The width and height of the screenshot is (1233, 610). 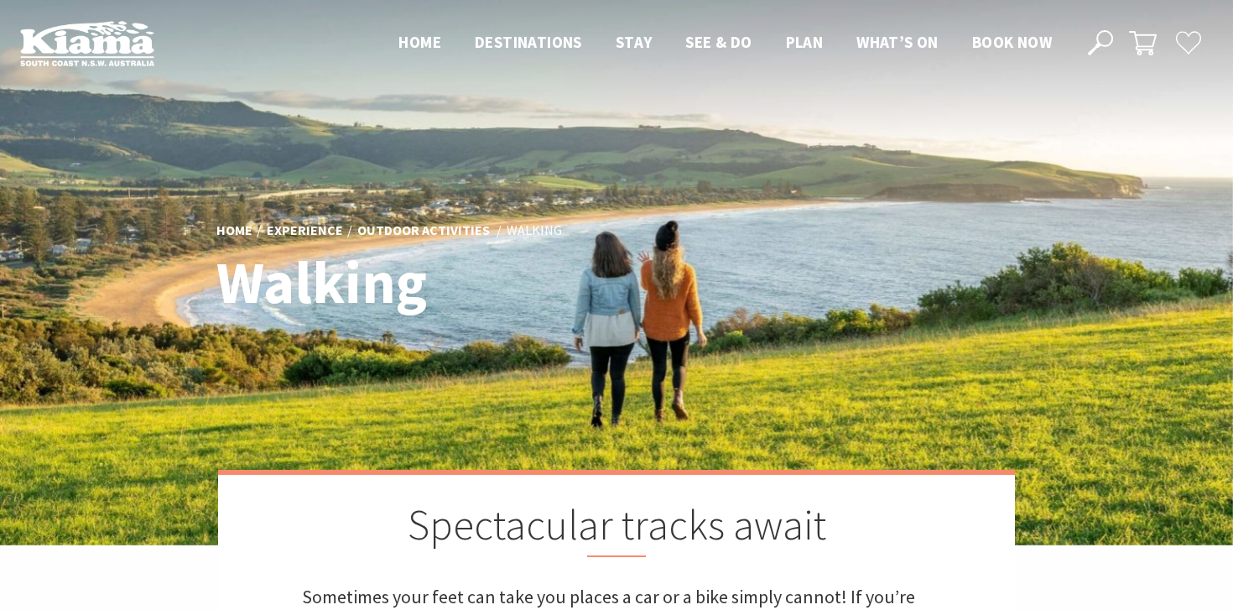 I want to click on span: Book now, so click(x=1012, y=42).